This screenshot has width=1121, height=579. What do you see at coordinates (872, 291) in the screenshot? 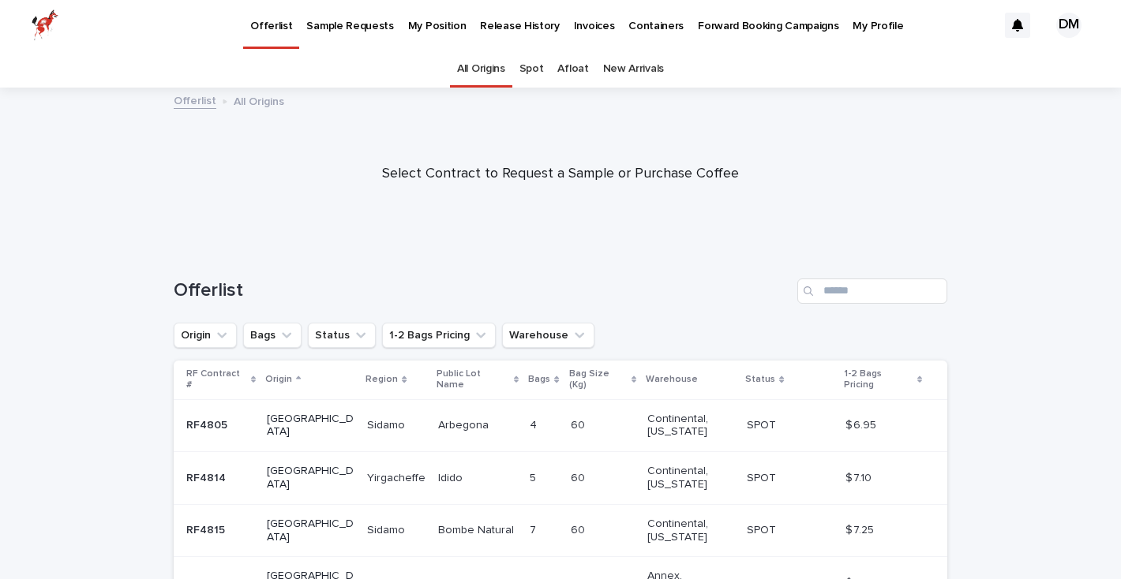
I see `input: Search` at bounding box center [872, 291].